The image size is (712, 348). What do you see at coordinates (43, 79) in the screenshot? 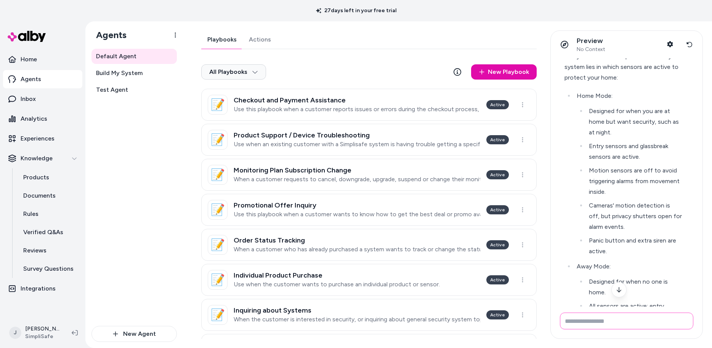
I see `a: Agents` at bounding box center [43, 79].